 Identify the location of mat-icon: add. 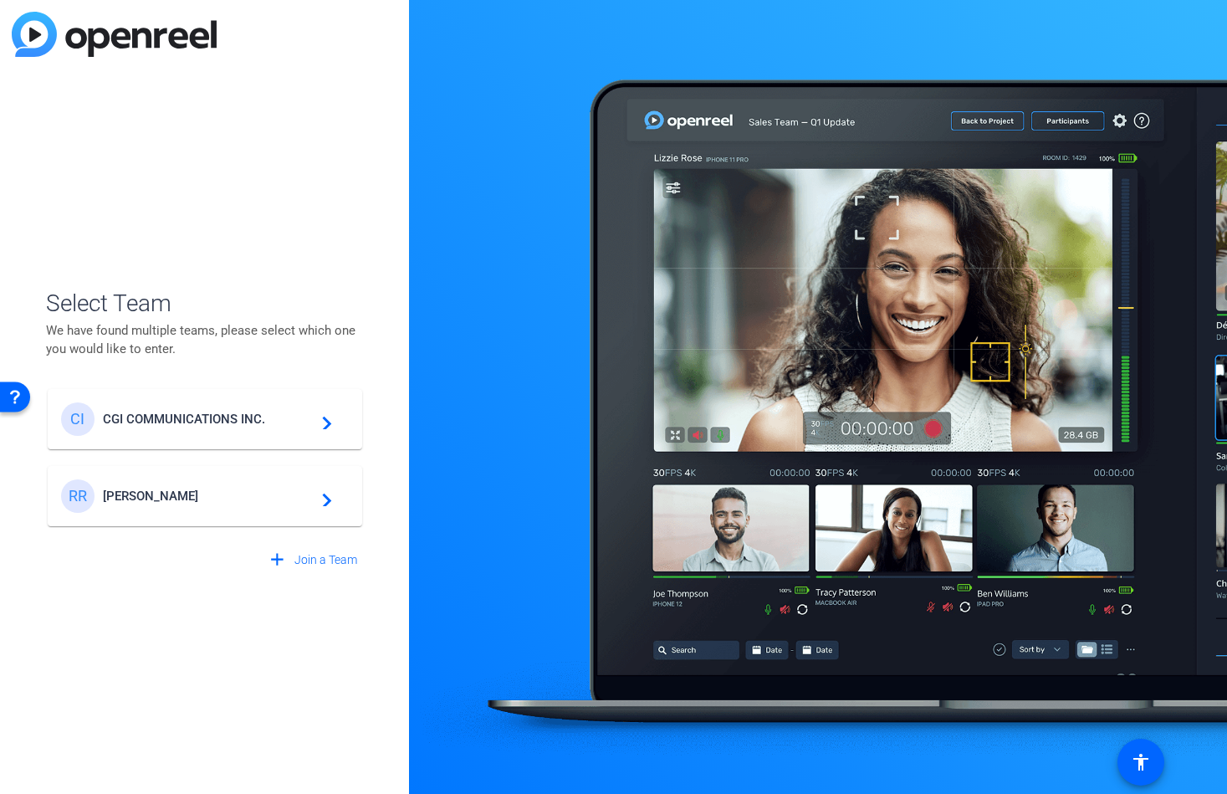
(277, 560).